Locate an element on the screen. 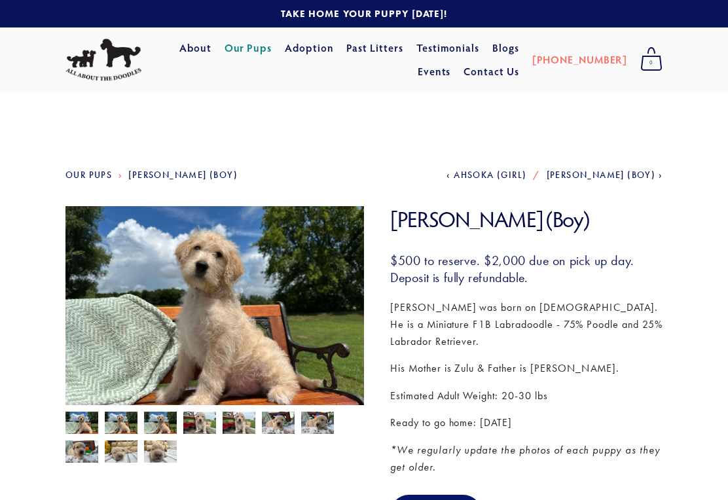 This screenshot has width=728, height=500. img: Luke Skywalker 7.jpg is located at coordinates (239, 424).